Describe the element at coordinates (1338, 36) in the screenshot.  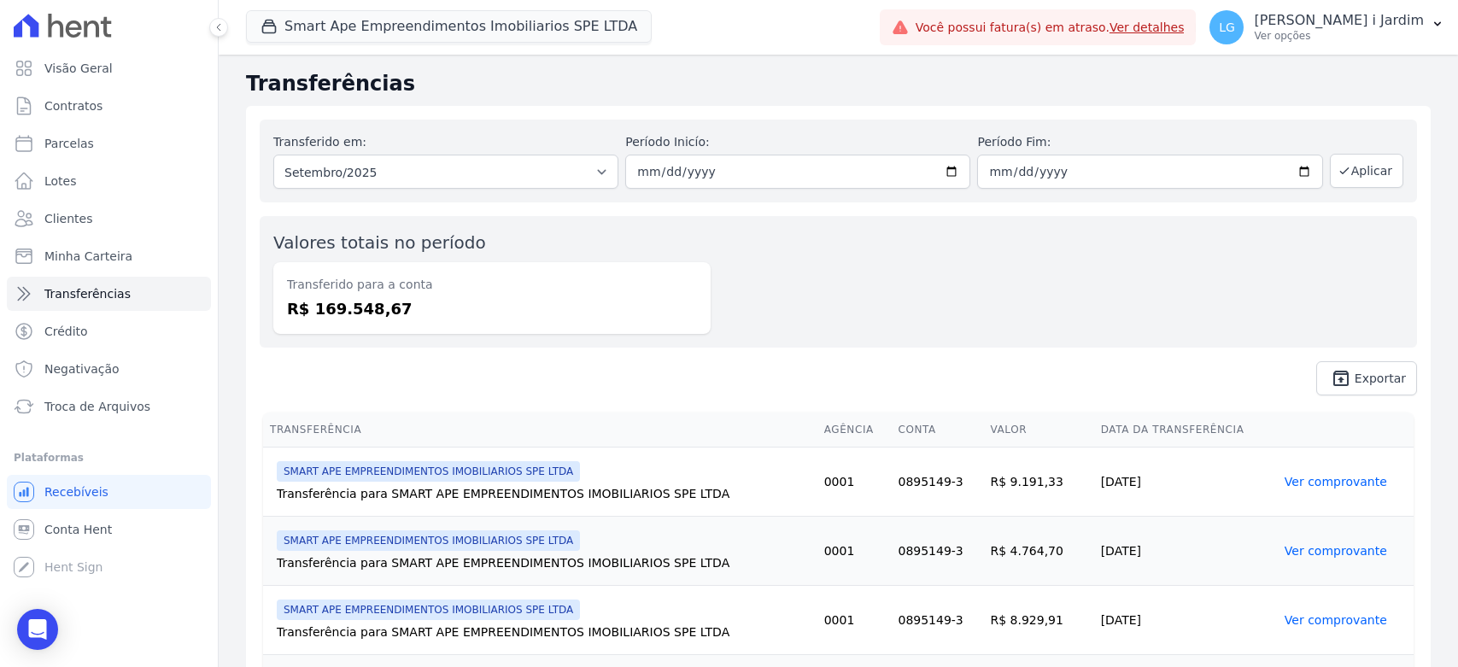
I see `p: Ver opções` at that location.